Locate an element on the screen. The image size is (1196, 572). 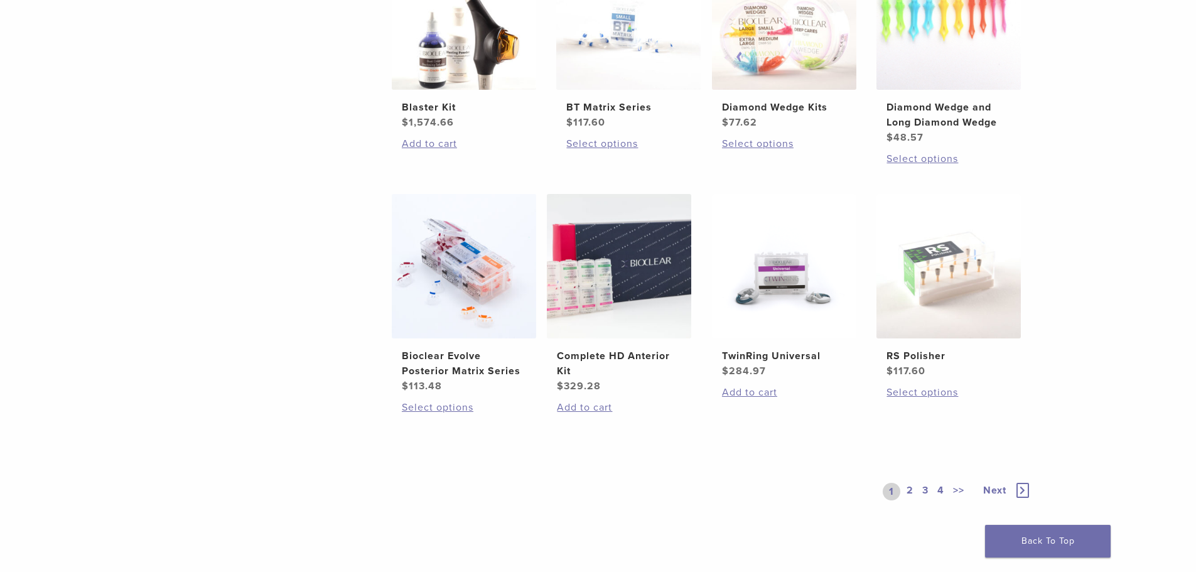
a: Select options for “BT Matrix Series” is located at coordinates (628, 144).